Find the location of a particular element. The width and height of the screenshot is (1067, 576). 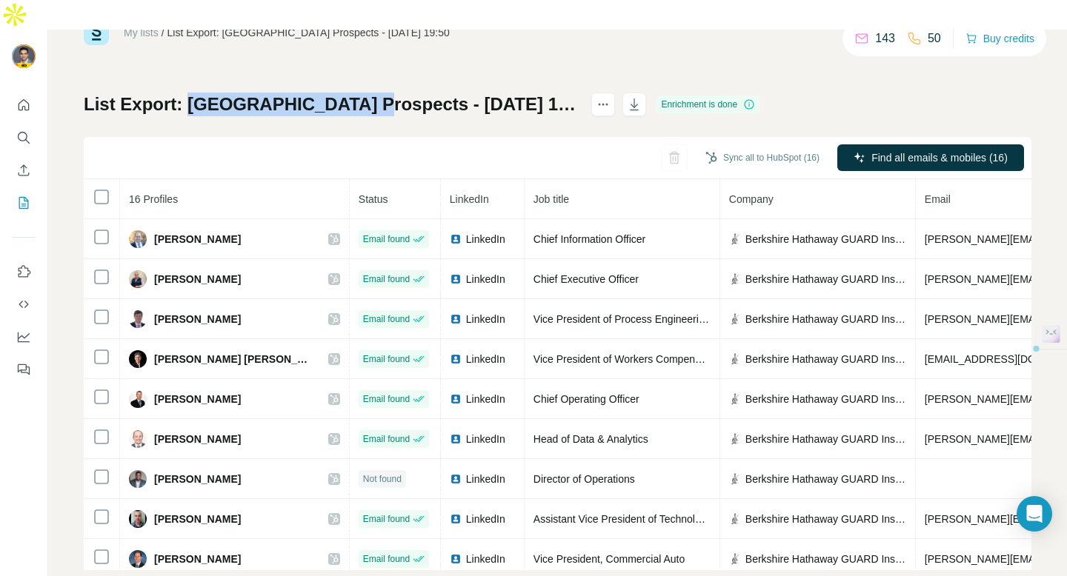

span: Assistant Vice President of Technology Services is located at coordinates (644, 519).